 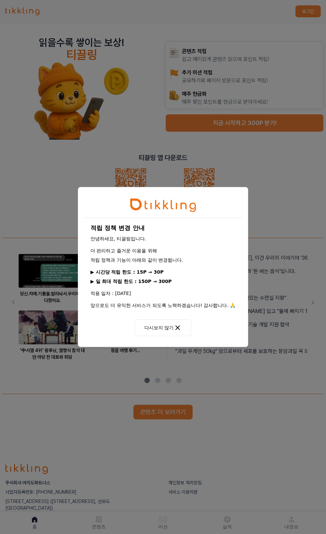 What do you see at coordinates (163, 327) in the screenshot?
I see `button: 다시보지 않기` at bounding box center [163, 327].